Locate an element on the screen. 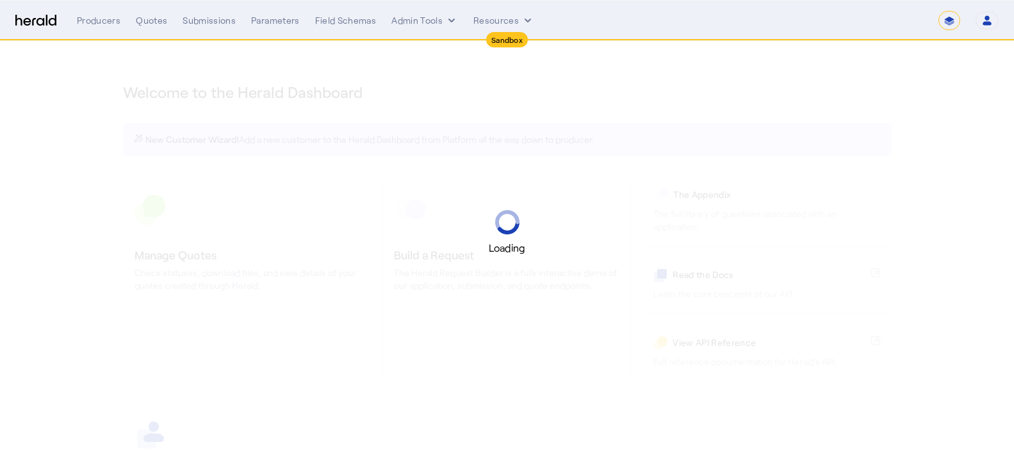 The height and width of the screenshot is (465, 1014). div: Submissions is located at coordinates (209, 21).